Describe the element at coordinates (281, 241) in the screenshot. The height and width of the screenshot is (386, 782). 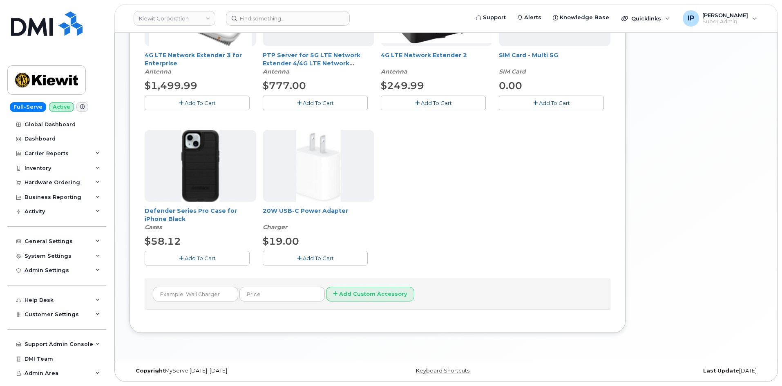
I see `span: $19.00` at that location.